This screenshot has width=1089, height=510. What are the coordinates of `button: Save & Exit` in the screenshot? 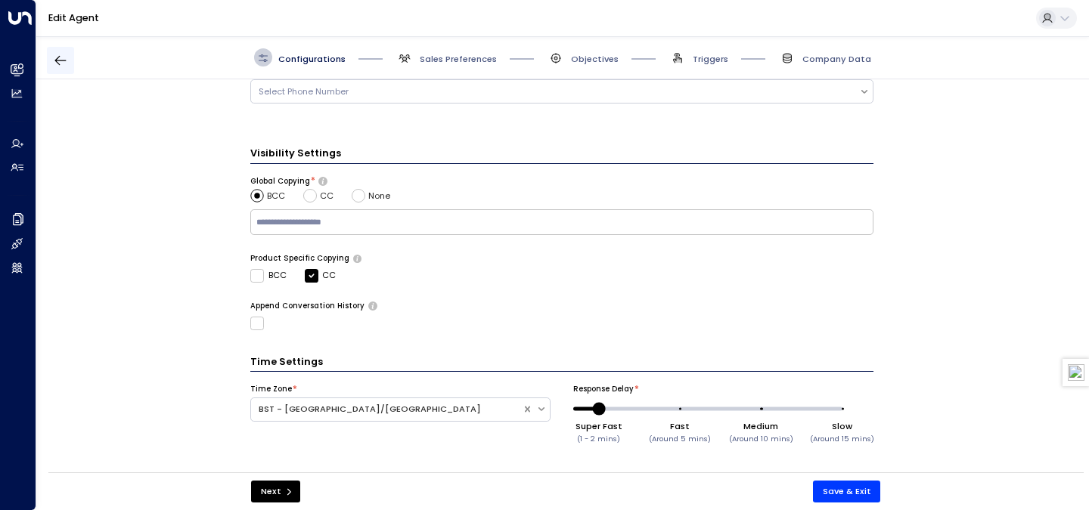 It's located at (847, 491).